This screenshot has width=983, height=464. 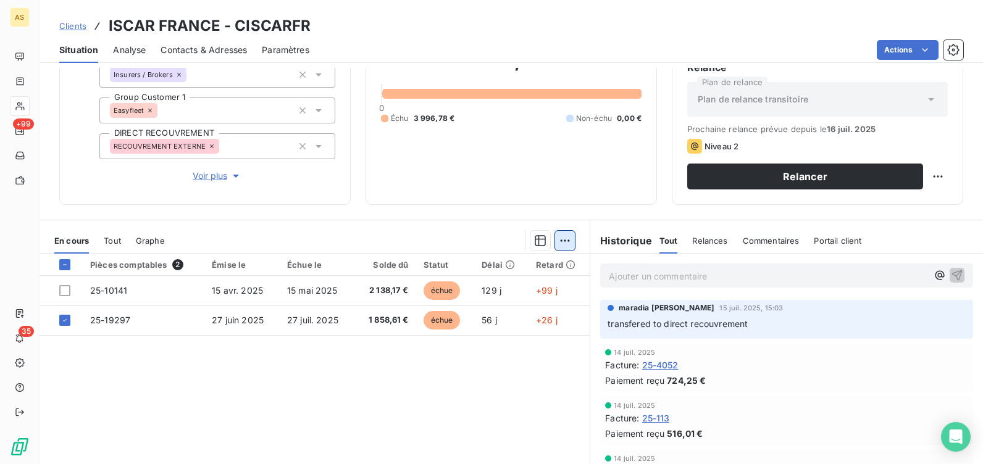 What do you see at coordinates (629, 119) in the screenshot?
I see `span: 0,00 €` at bounding box center [629, 119].